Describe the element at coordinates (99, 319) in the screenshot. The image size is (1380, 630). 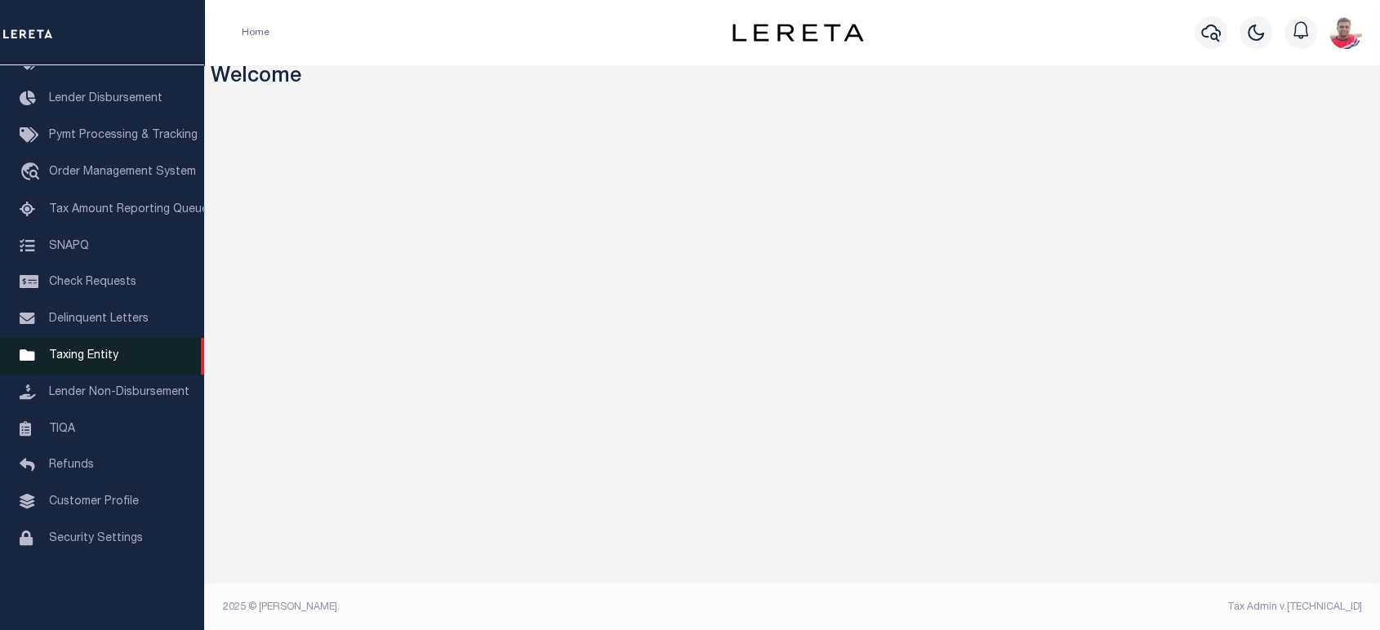
I see `span: Delinquent Letters` at that location.